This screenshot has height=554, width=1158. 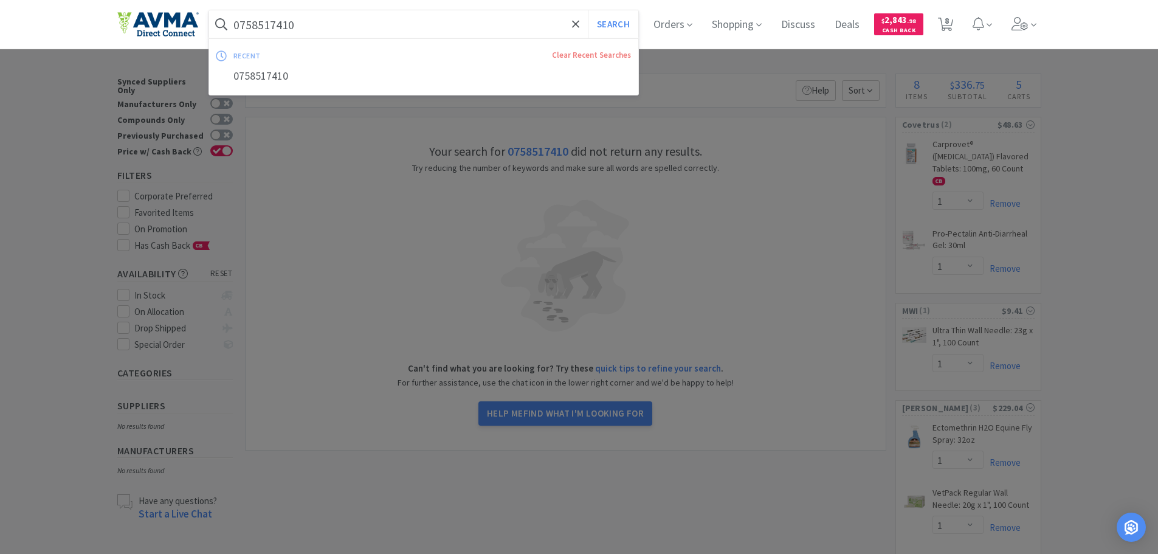 What do you see at coordinates (1132, 527) in the screenshot?
I see `div: Open Intercom Messenger` at bounding box center [1132, 527].